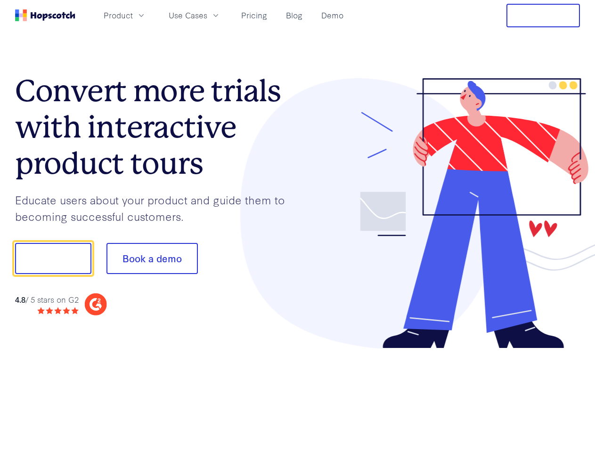  Describe the element at coordinates (332, 15) in the screenshot. I see `a: Demo` at that location.